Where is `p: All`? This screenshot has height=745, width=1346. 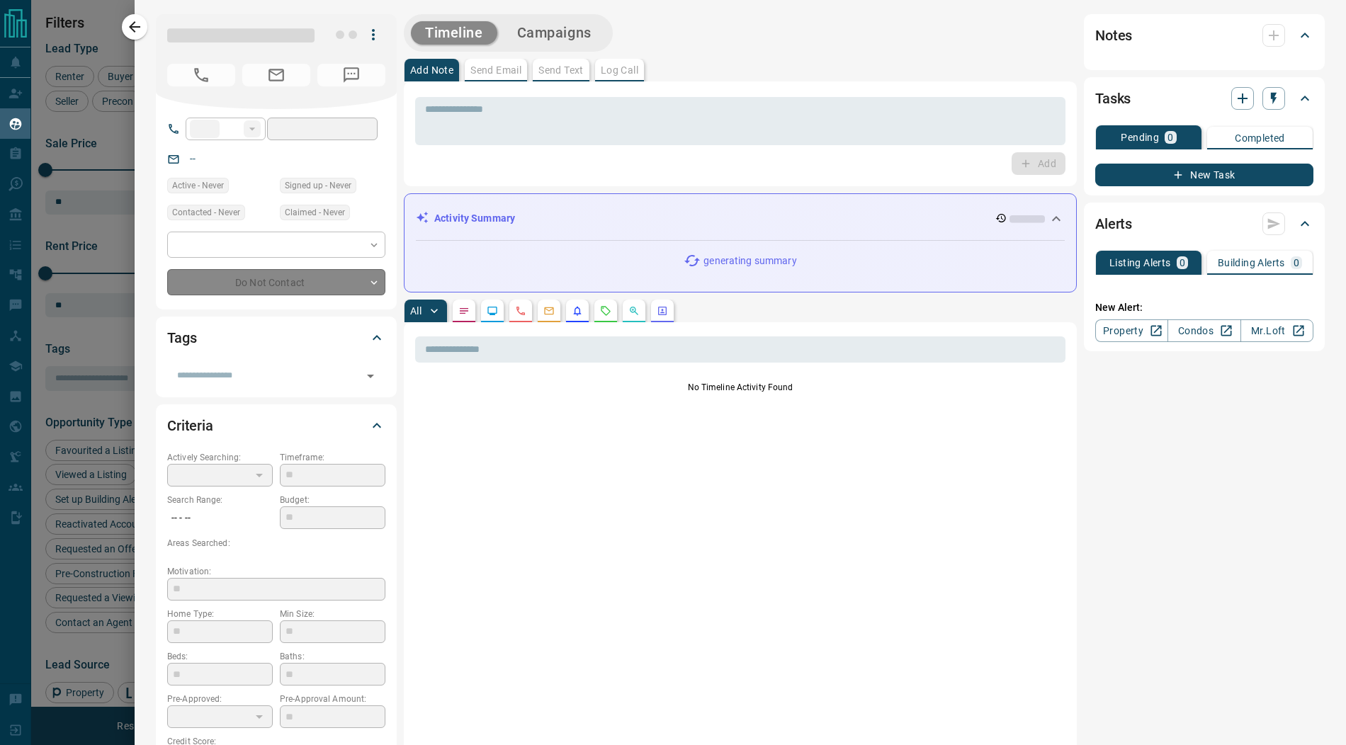
p: All is located at coordinates (416, 311).